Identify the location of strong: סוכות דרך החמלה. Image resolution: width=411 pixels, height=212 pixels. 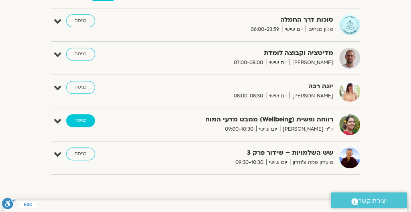
(247, 20).